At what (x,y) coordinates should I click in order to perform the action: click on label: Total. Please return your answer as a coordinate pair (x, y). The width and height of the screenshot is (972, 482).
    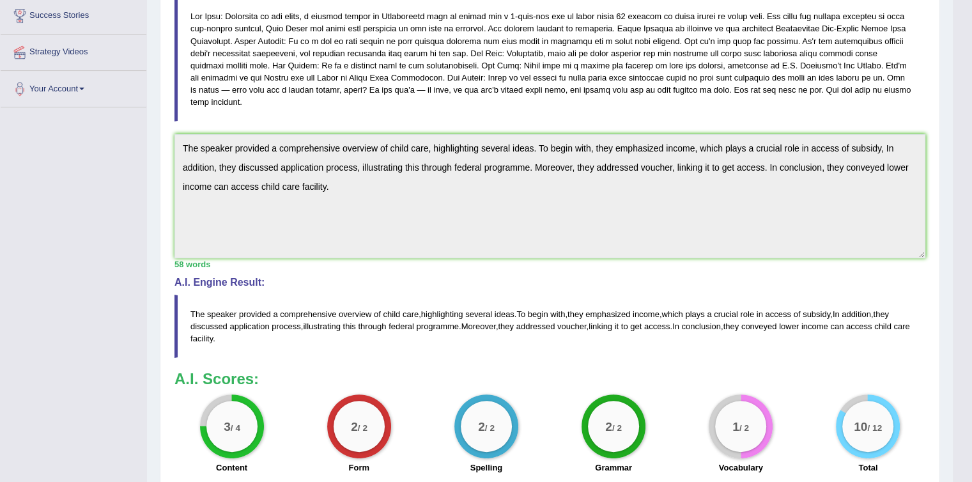
    Looking at the image, I should click on (868, 467).